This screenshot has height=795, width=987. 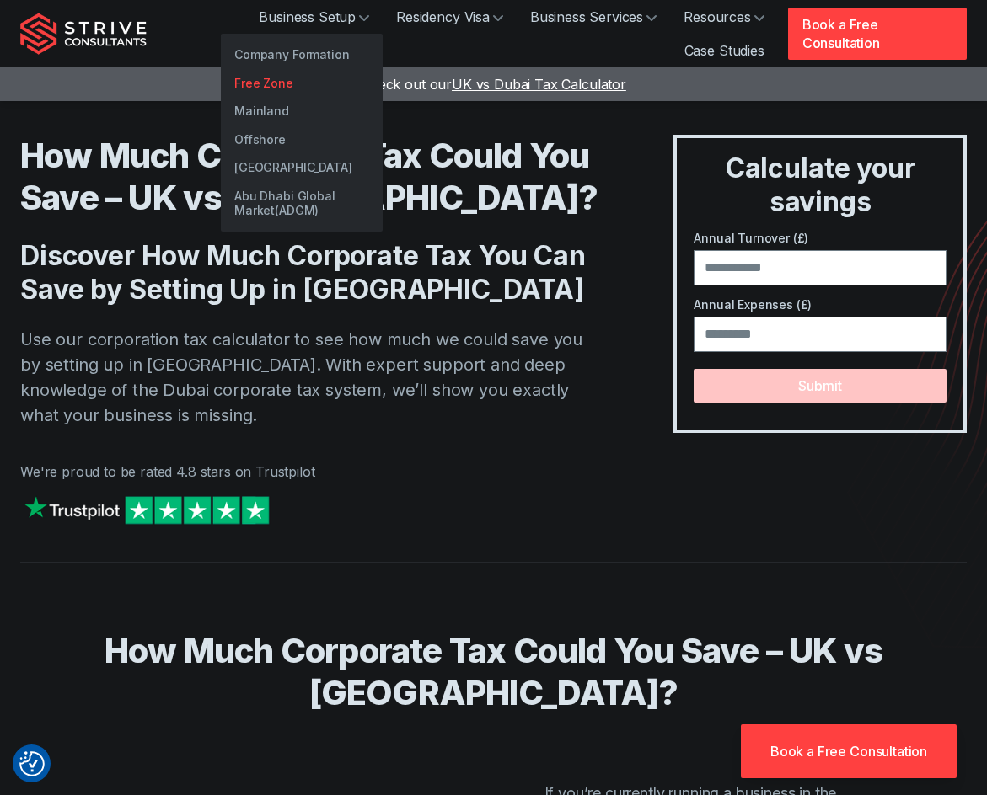 What do you see at coordinates (83, 34) in the screenshot?
I see `a: Strive Consultants` at bounding box center [83, 34].